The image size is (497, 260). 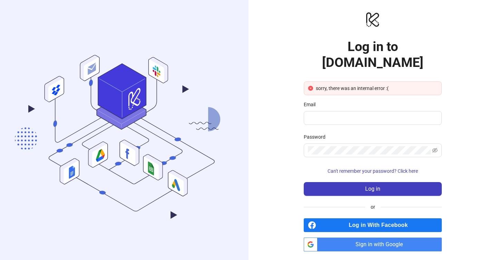 I want to click on div: sorry, there was an internal error :(, so click(x=377, y=88).